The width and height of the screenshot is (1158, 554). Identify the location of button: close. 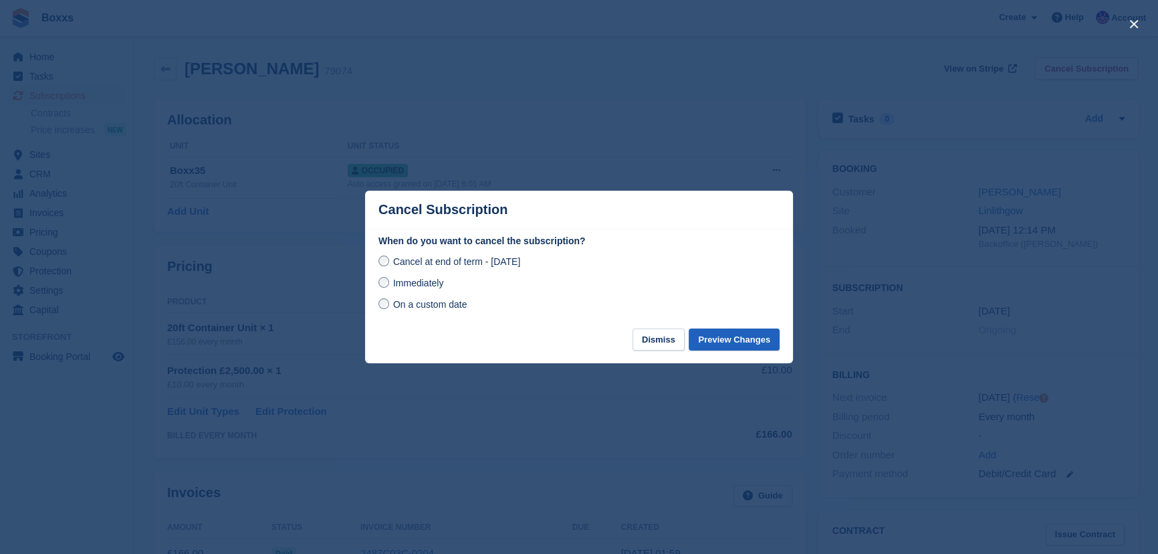
(1134, 24).